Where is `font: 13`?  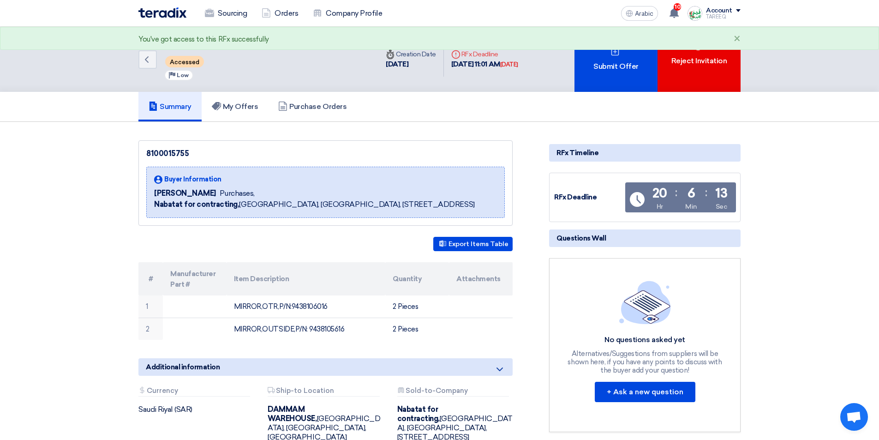 font: 13 is located at coordinates (721, 193).